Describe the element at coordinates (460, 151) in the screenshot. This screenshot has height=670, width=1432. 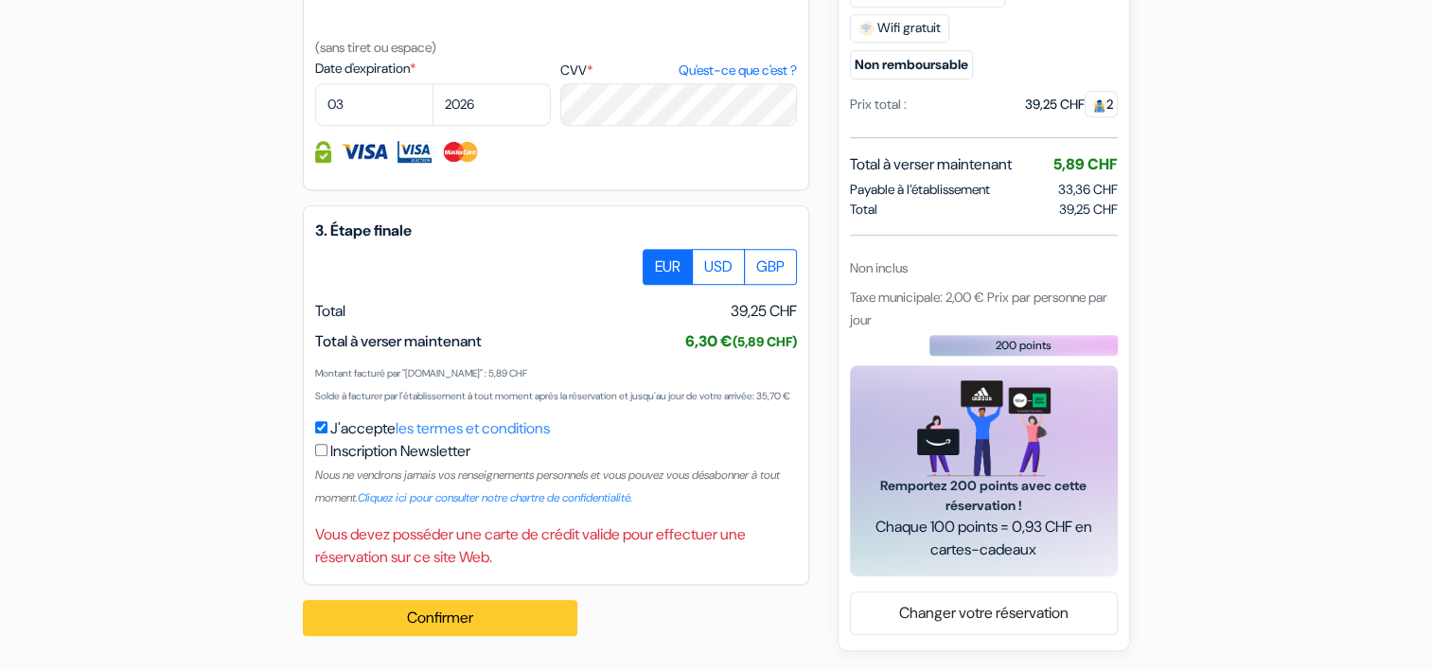
I see `img: Master Card` at that location.